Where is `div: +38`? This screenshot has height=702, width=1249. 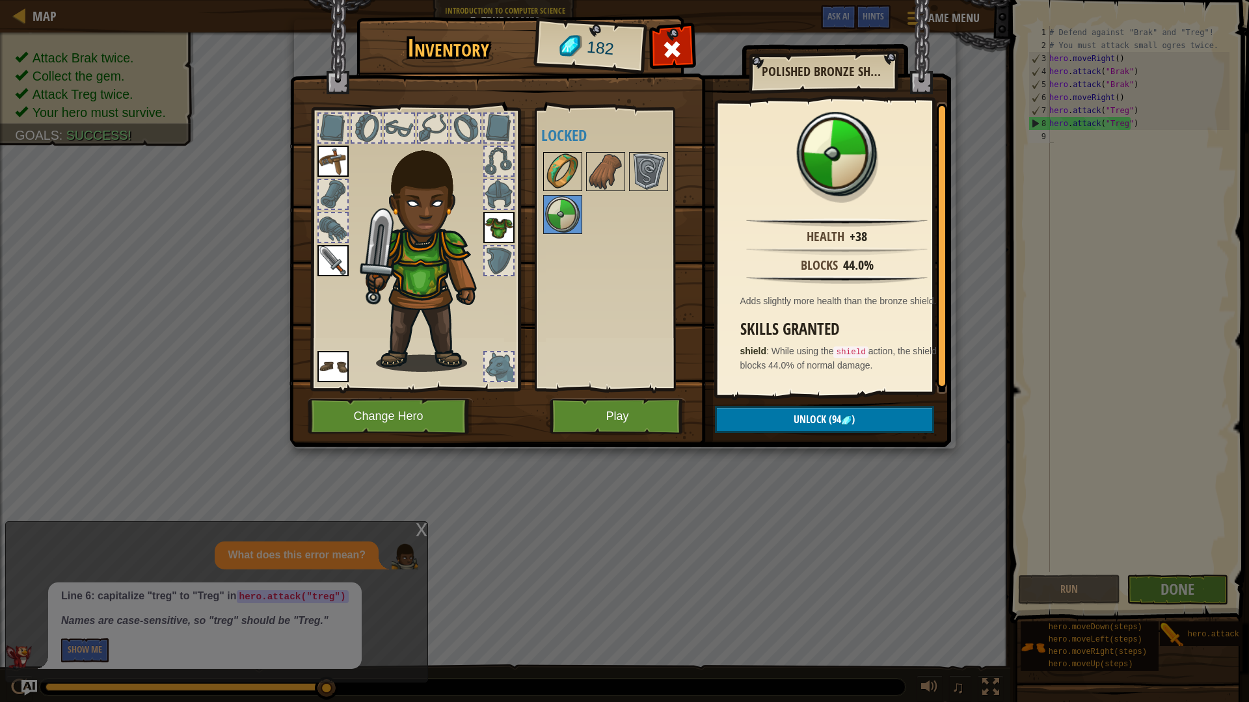
div: +38 is located at coordinates (858, 237).